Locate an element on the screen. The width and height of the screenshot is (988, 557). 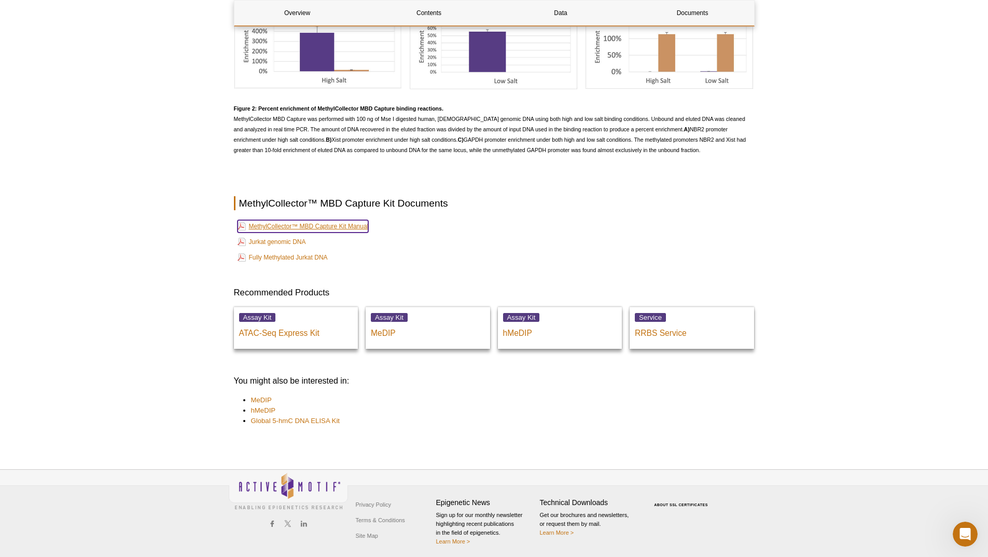
a: Assay Kit ATAC-Seq Express Kit is located at coordinates (296, 327).